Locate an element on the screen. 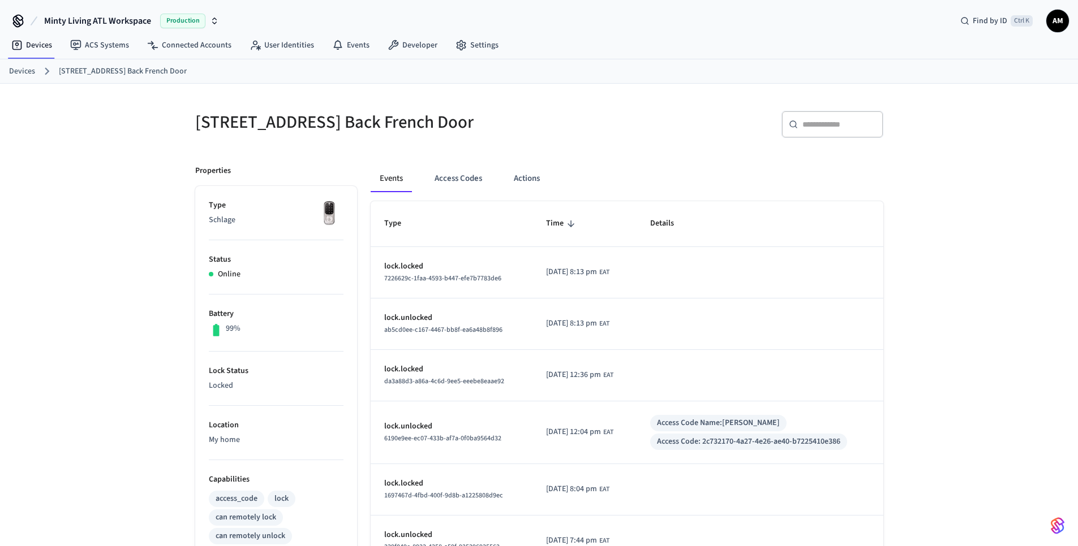 Image resolution: width=1078 pixels, height=546 pixels. div: ant example is located at coordinates (627, 179).